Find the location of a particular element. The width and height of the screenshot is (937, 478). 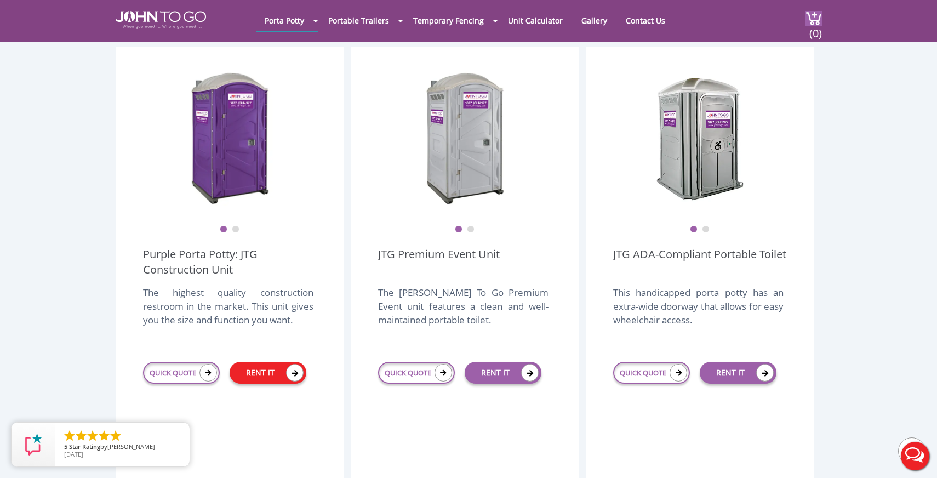

span: Star Rating is located at coordinates (84, 446).